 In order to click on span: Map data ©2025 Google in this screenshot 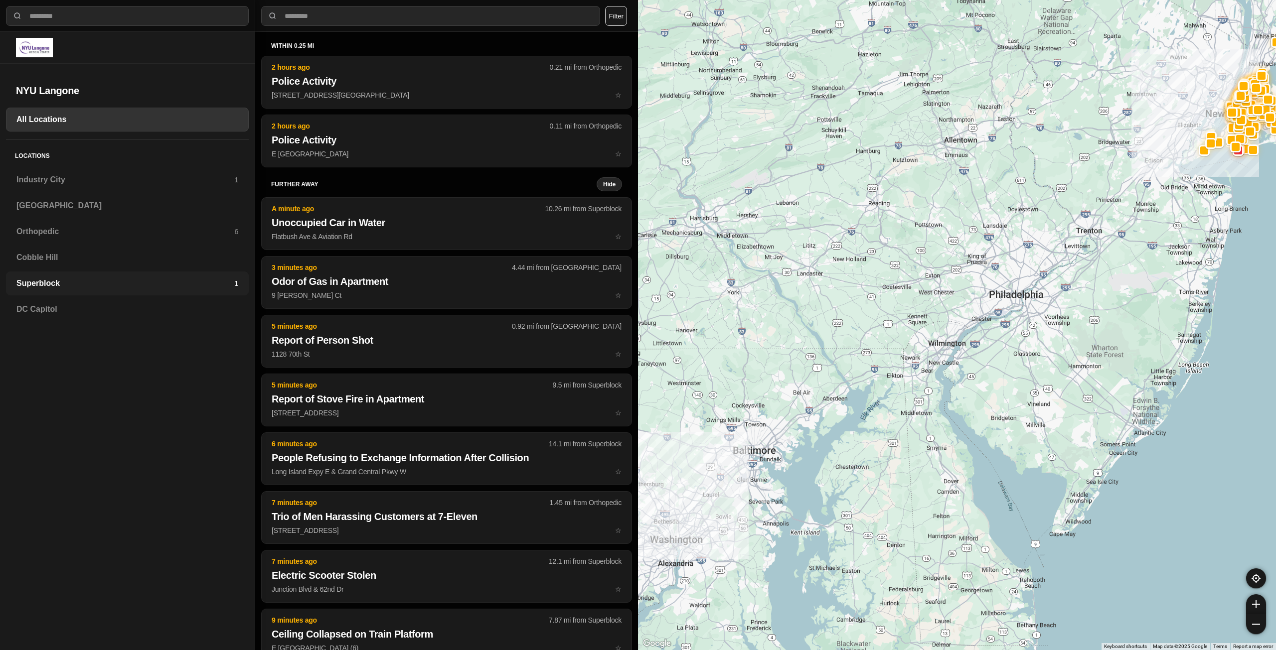, I will do `click(1179, 646)`.